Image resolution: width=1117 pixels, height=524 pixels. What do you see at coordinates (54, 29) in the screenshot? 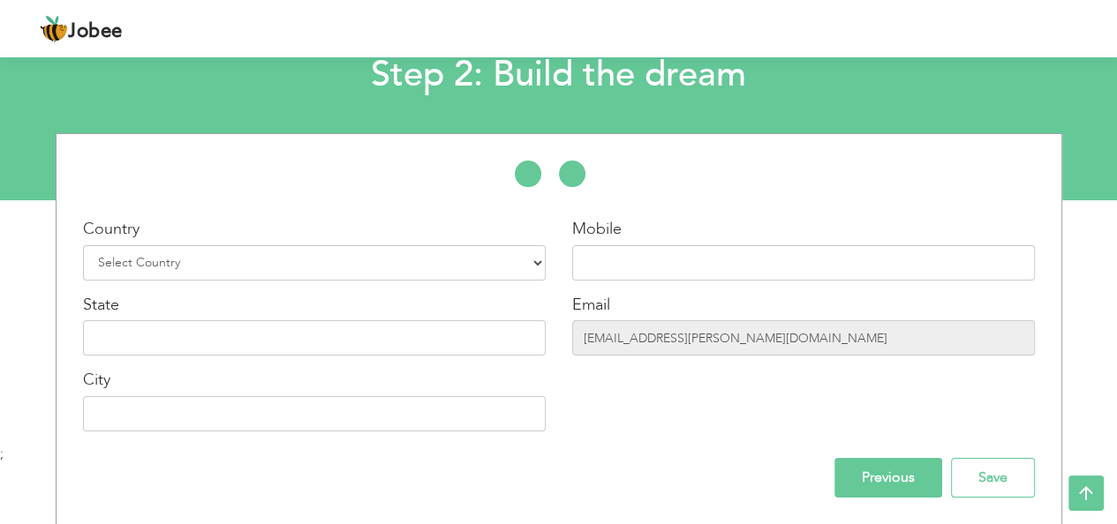
I see `img: jobee.io` at bounding box center [54, 29].